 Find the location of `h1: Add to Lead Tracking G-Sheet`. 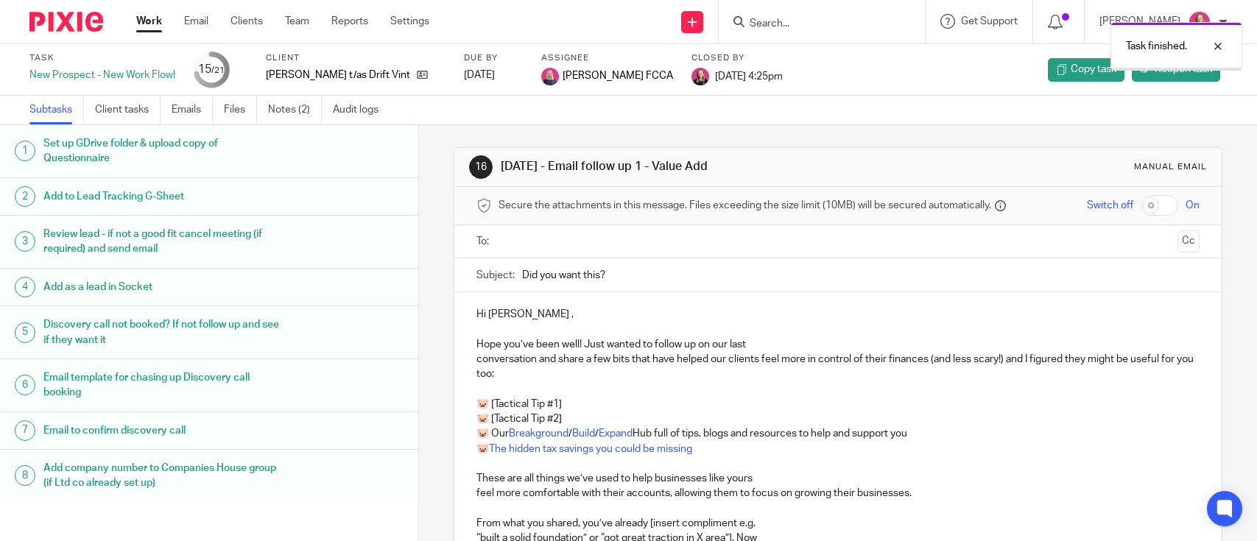

h1: Add to Lead Tracking G-Sheet is located at coordinates (164, 197).